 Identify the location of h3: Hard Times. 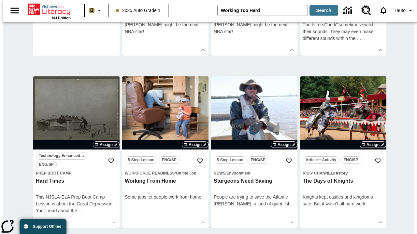
(76, 181).